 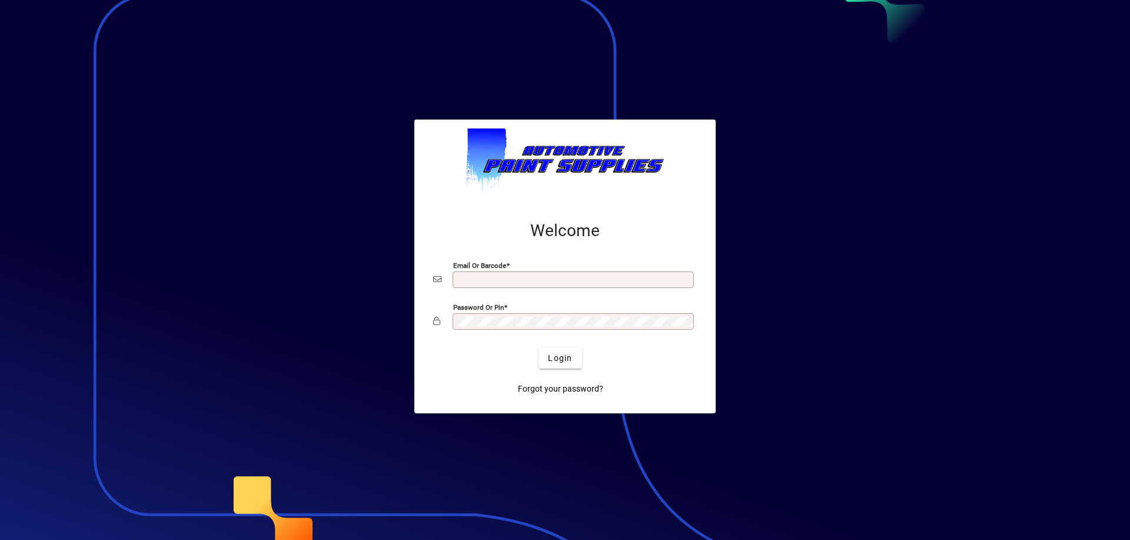 What do you see at coordinates (560, 358) in the screenshot?
I see `span: Login` at bounding box center [560, 358].